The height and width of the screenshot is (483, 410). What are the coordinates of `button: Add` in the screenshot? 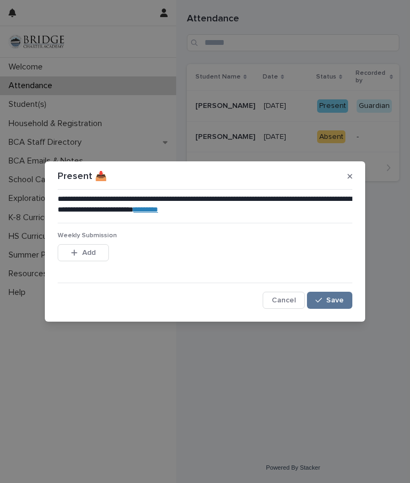 It's located at (83, 253).